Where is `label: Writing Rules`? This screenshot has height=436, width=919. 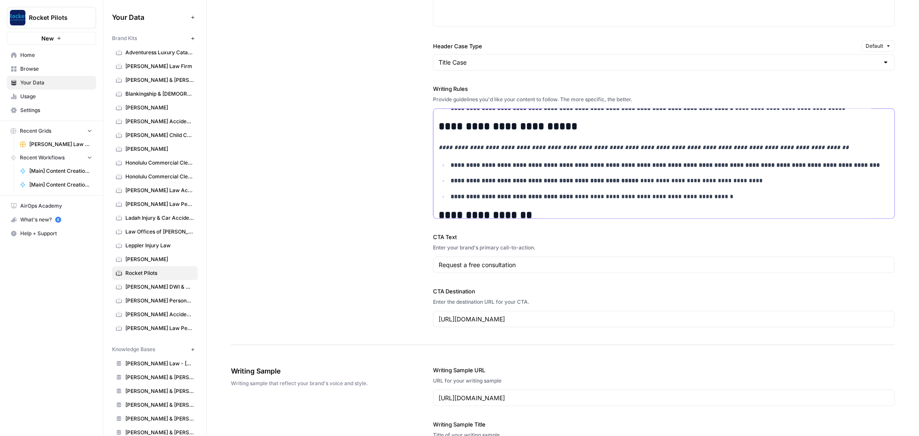
label: Writing Rules is located at coordinates (664, 89).